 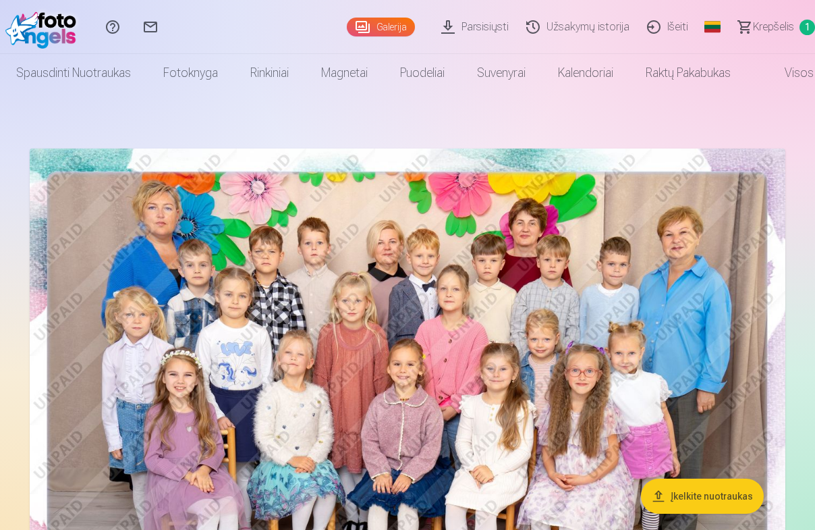 What do you see at coordinates (586, 73) in the screenshot?
I see `a: Kalendoriai` at bounding box center [586, 73].